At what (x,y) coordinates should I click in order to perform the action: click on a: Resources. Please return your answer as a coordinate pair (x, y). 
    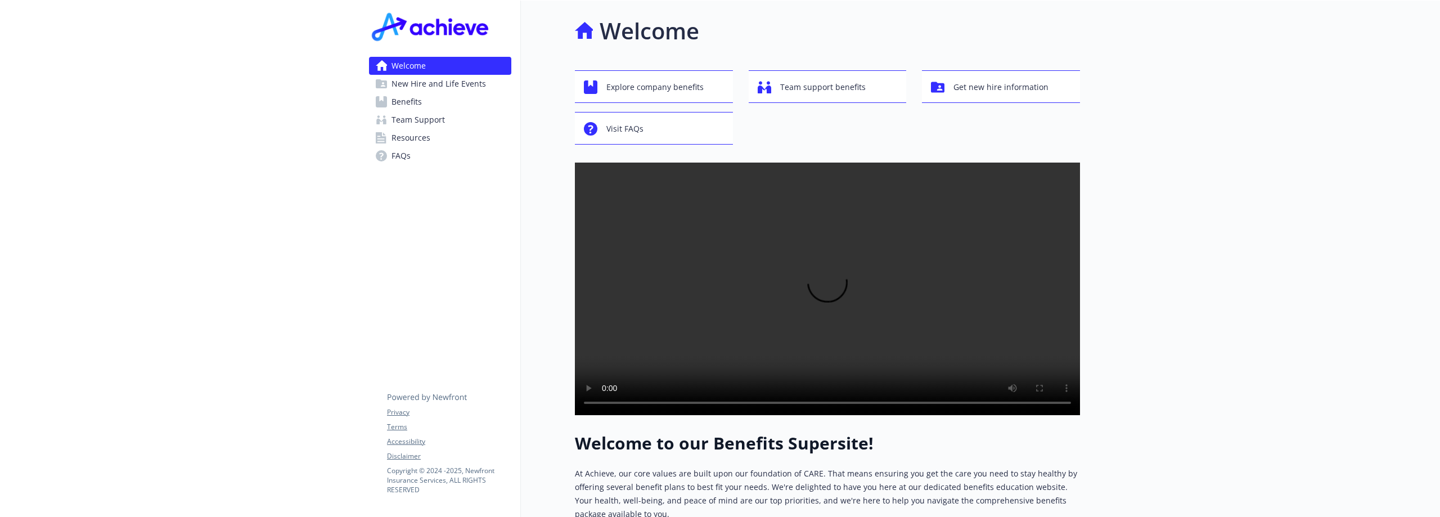
    Looking at the image, I should click on (440, 138).